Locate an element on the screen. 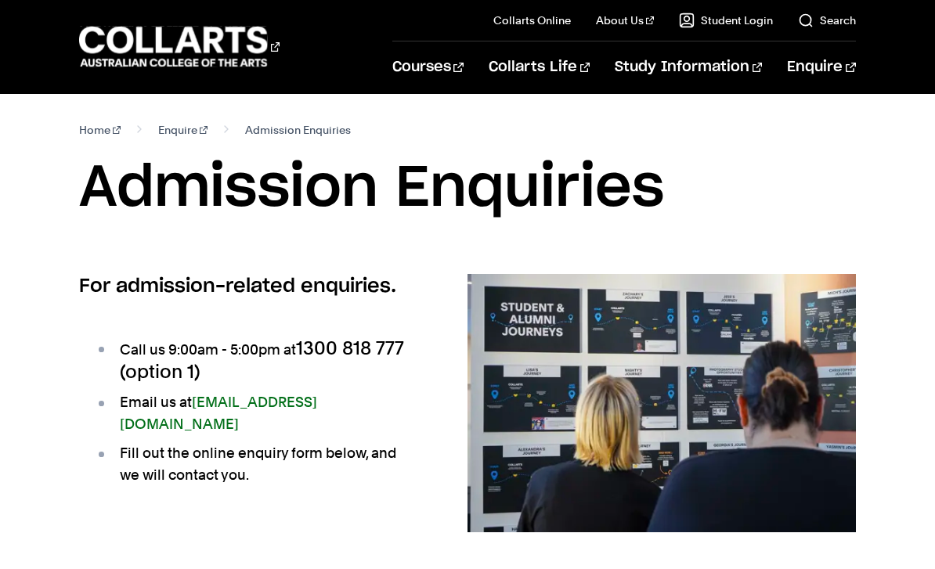 The height and width of the screenshot is (569, 935). a: Study Information is located at coordinates (689, 67).